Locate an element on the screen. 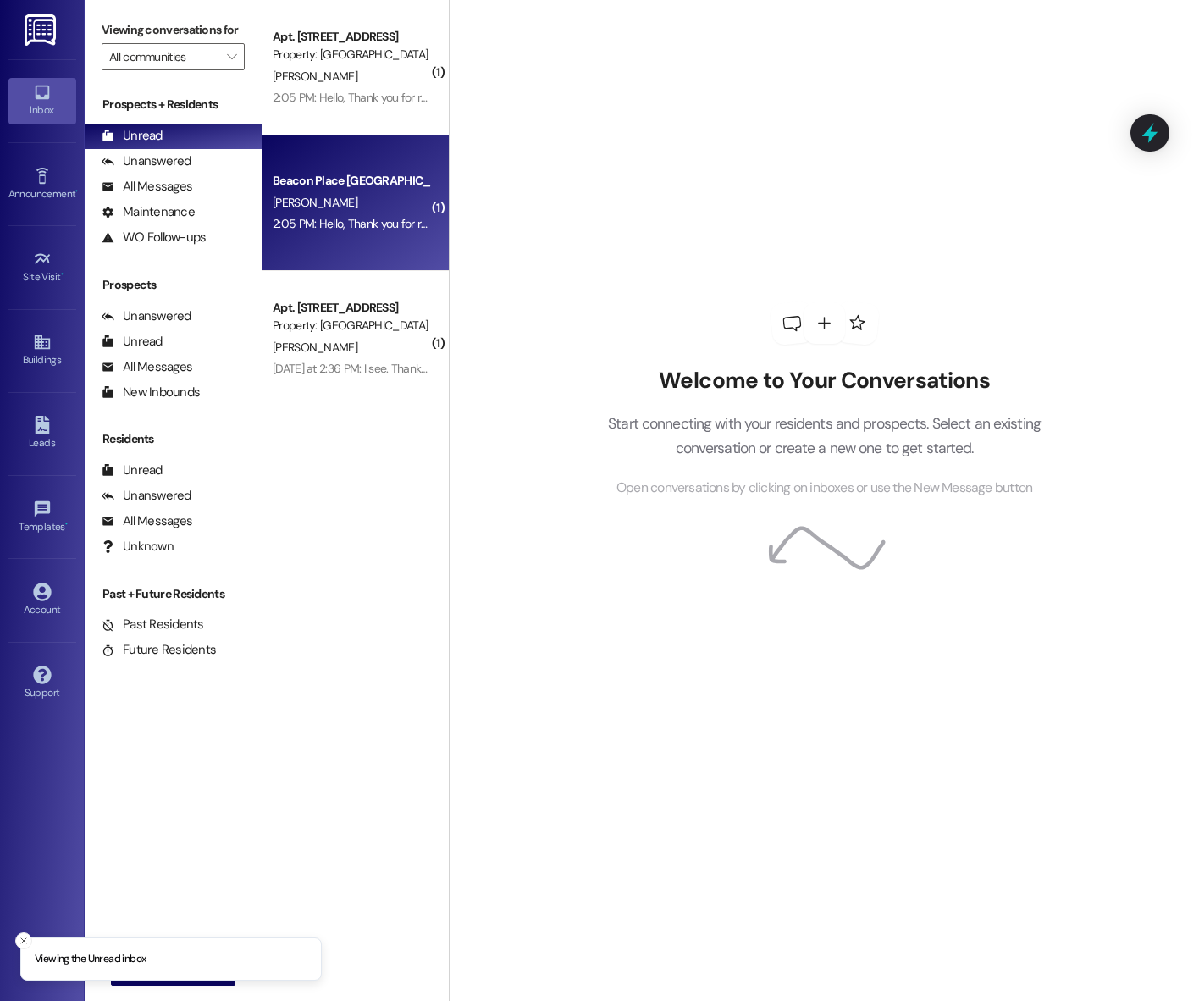  div: Unknown is located at coordinates (137, 546).